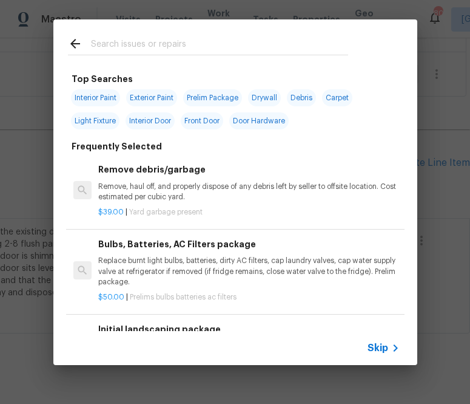  I want to click on span: Drywall, so click(265, 98).